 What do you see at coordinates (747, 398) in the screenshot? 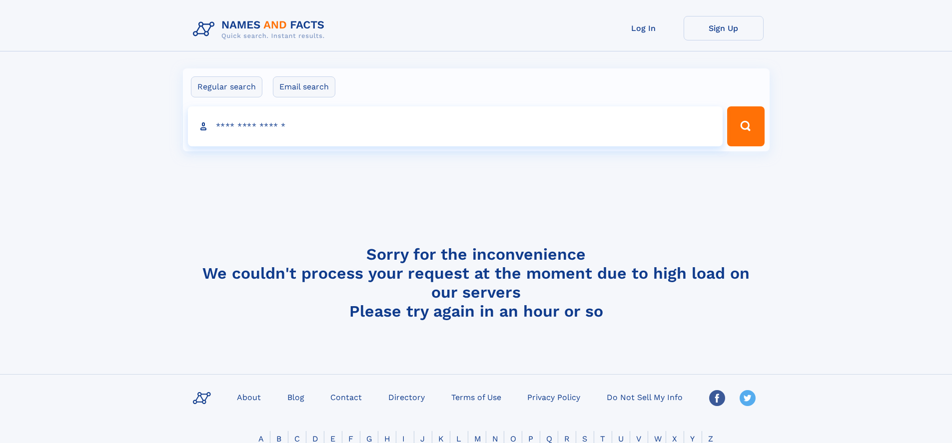
I see `img: Twitter` at bounding box center [747, 398].